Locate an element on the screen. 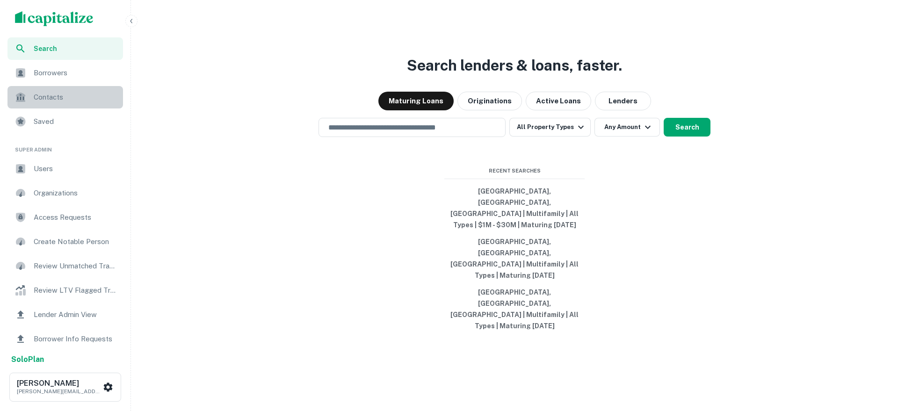  button: Any Amount is located at coordinates (627, 127).